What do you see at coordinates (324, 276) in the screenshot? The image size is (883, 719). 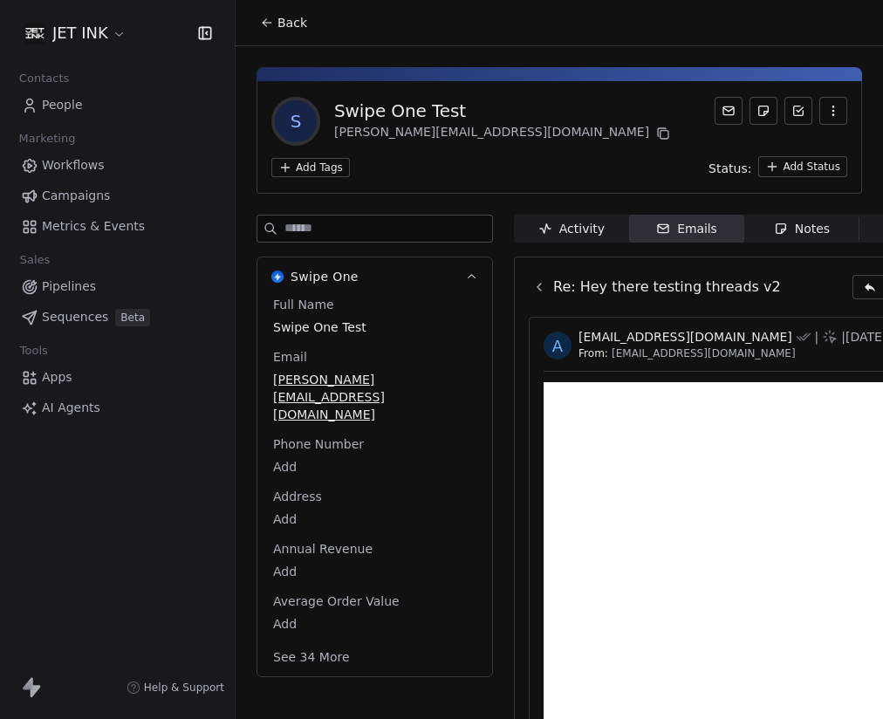 I see `span: Swipe One` at bounding box center [324, 276].